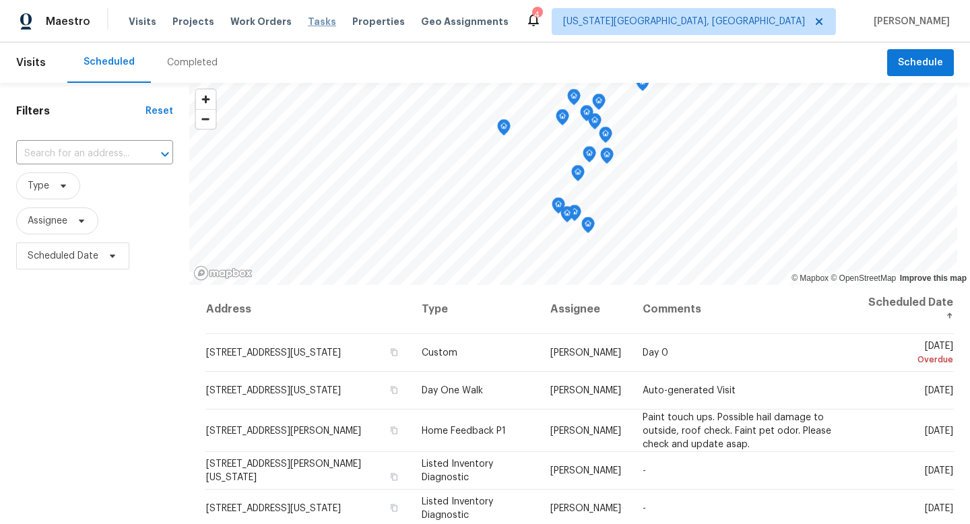  What do you see at coordinates (863, 278) in the screenshot?
I see `a: OpenStreetMap` at bounding box center [863, 278].